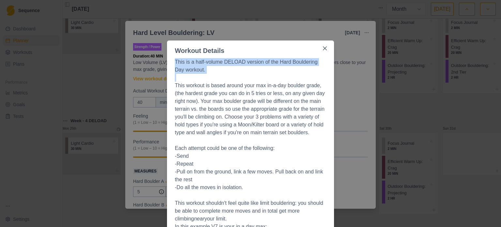  I want to click on p: This workout is based around your max in-a-day boulder grade, (the hardest grade you can do in 5 ..., so click(250, 109).